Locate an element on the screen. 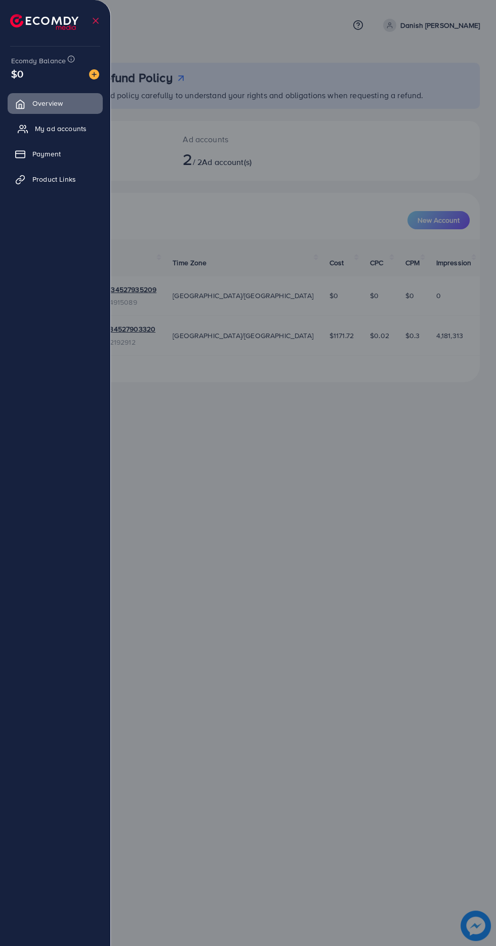  a: My ad accounts is located at coordinates (55, 129).